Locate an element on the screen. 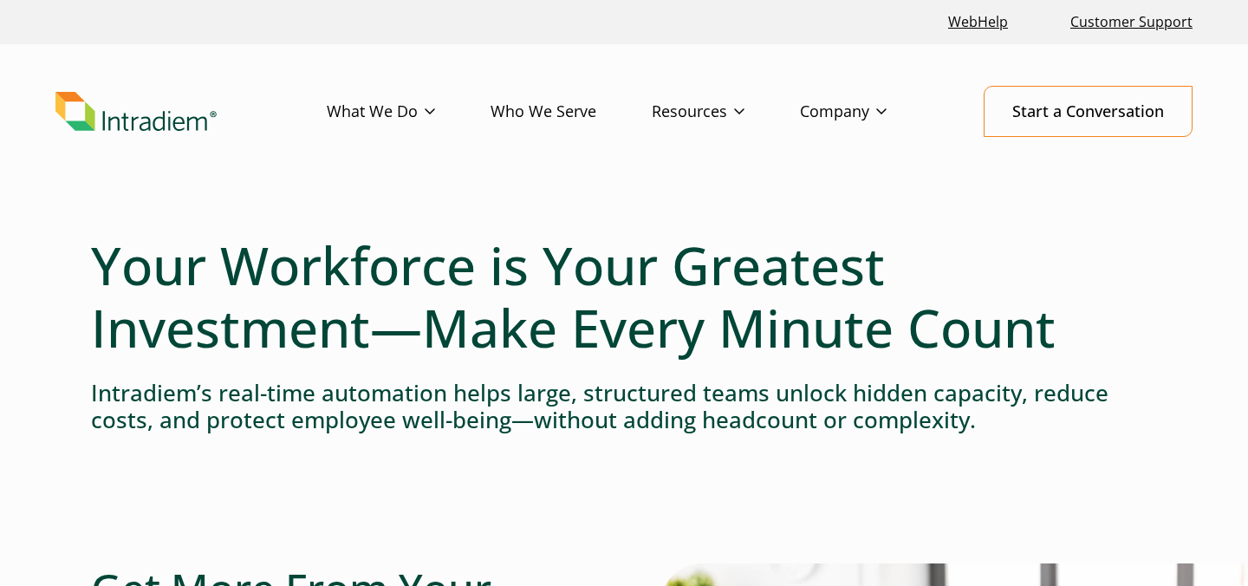 The width and height of the screenshot is (1248, 586). a: Link opens in a new window is located at coordinates (978, 22).